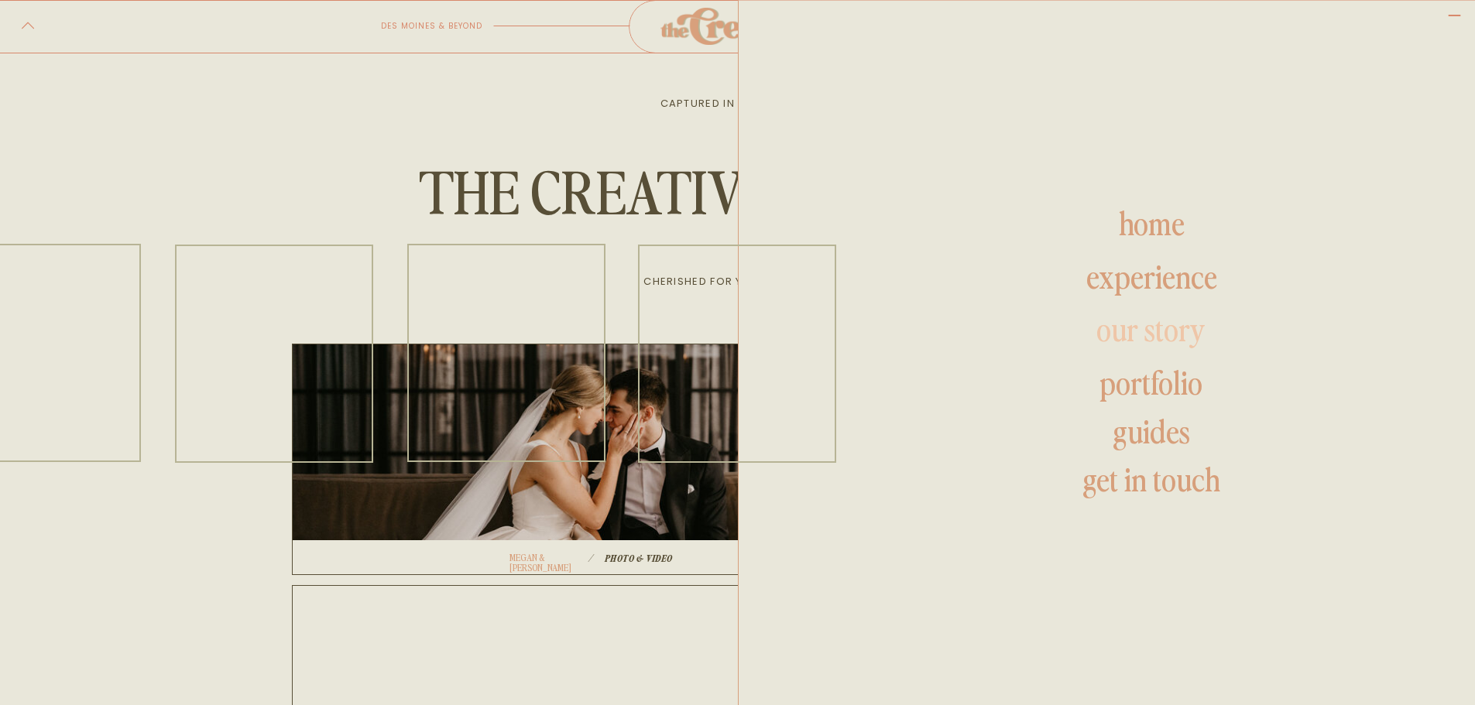 The image size is (1475, 705). What do you see at coordinates (1152, 279) in the screenshot?
I see `h1: experience` at bounding box center [1152, 279].